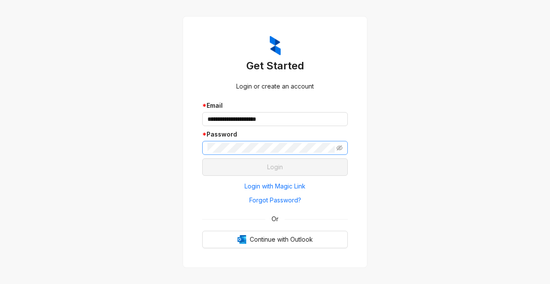 This screenshot has height=284, width=550. Describe the element at coordinates (275, 200) in the screenshot. I see `span: Forgot Password?` at that location.